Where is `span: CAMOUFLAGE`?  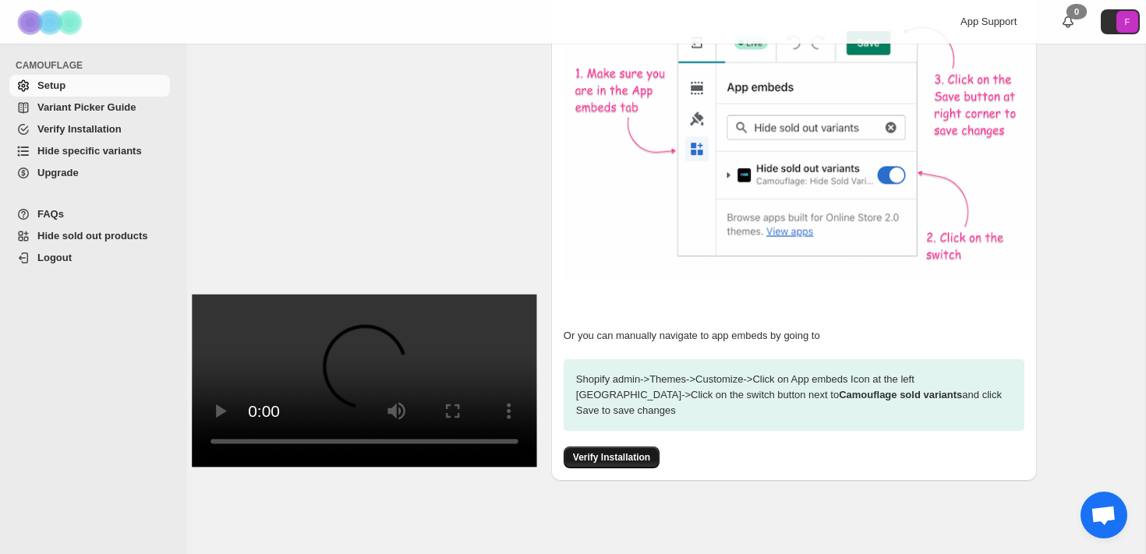 span: CAMOUFLAGE is located at coordinates (96, 66).